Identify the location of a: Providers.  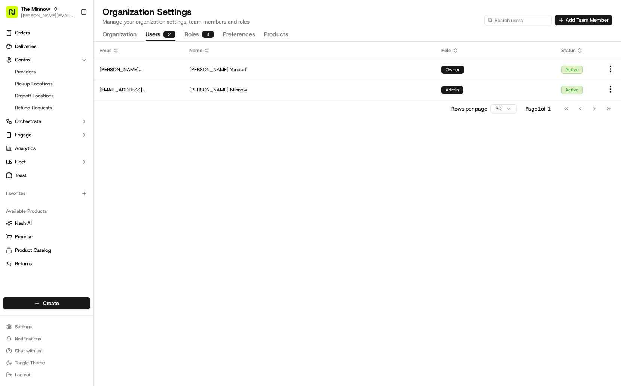
(46, 72).